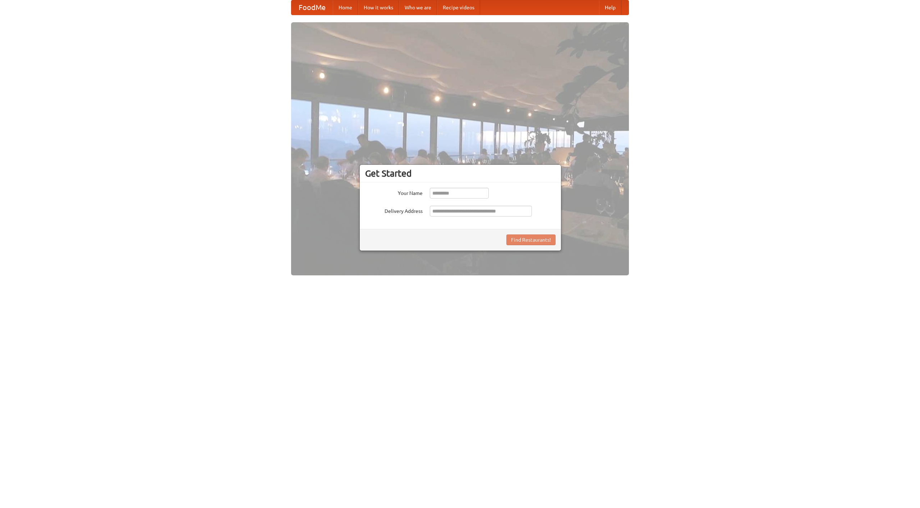  What do you see at coordinates (418, 8) in the screenshot?
I see `a: Who we are` at bounding box center [418, 8].